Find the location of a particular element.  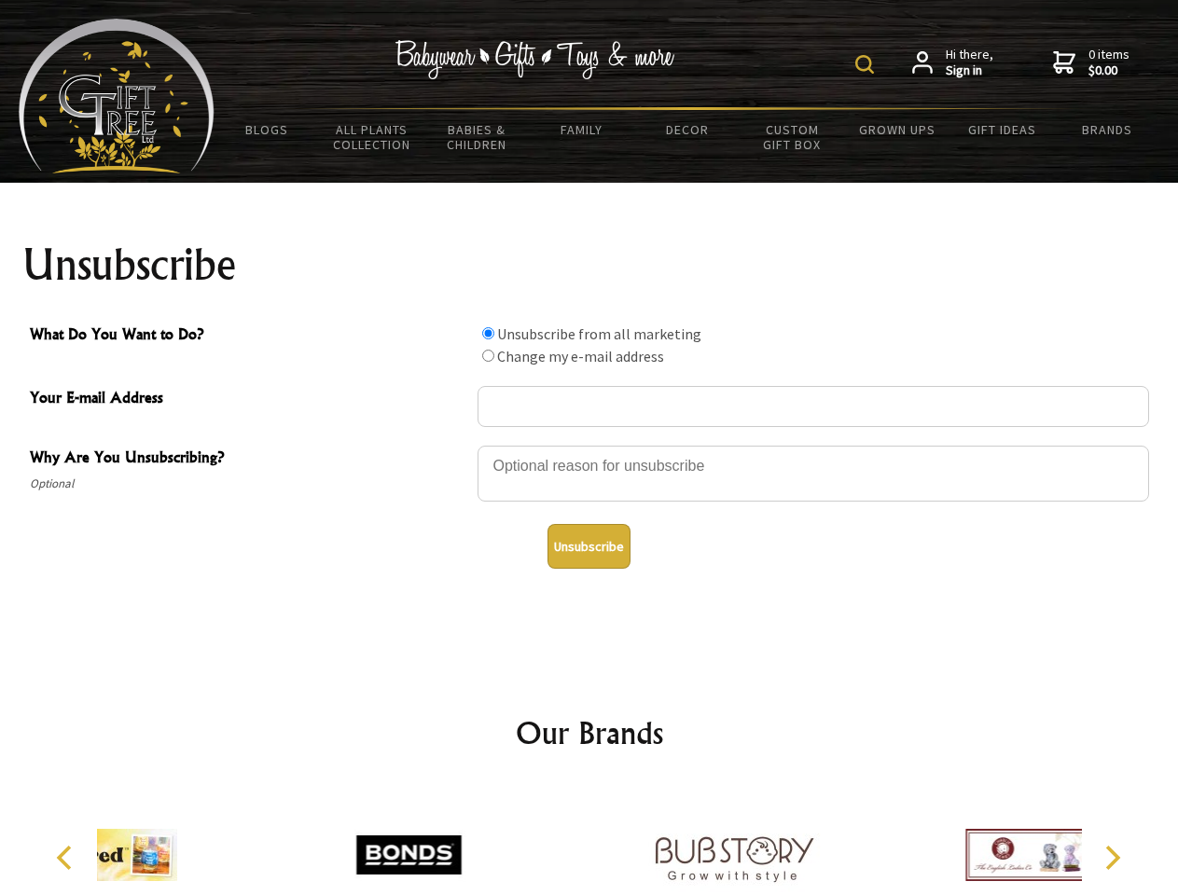

span: 0 items is located at coordinates (1109, 62).